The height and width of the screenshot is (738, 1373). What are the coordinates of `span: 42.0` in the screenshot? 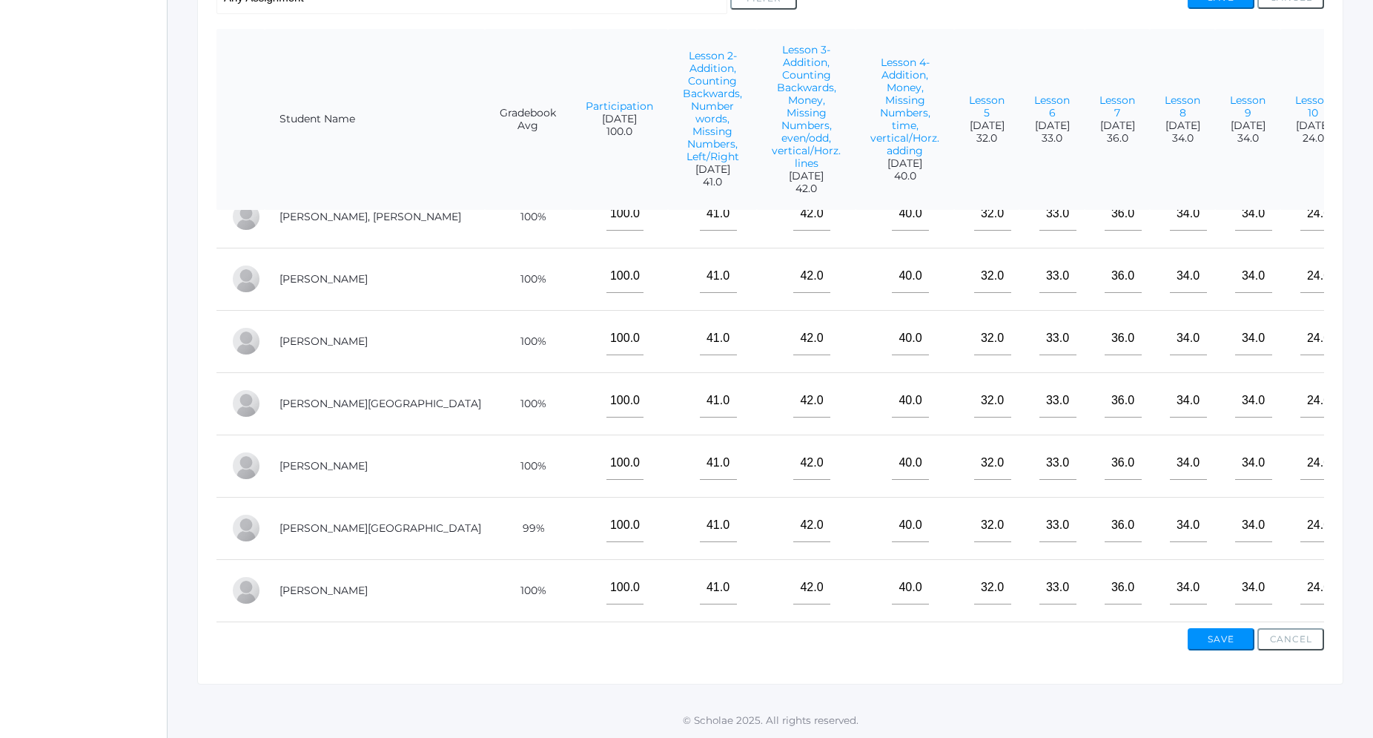 It's located at (806, 188).